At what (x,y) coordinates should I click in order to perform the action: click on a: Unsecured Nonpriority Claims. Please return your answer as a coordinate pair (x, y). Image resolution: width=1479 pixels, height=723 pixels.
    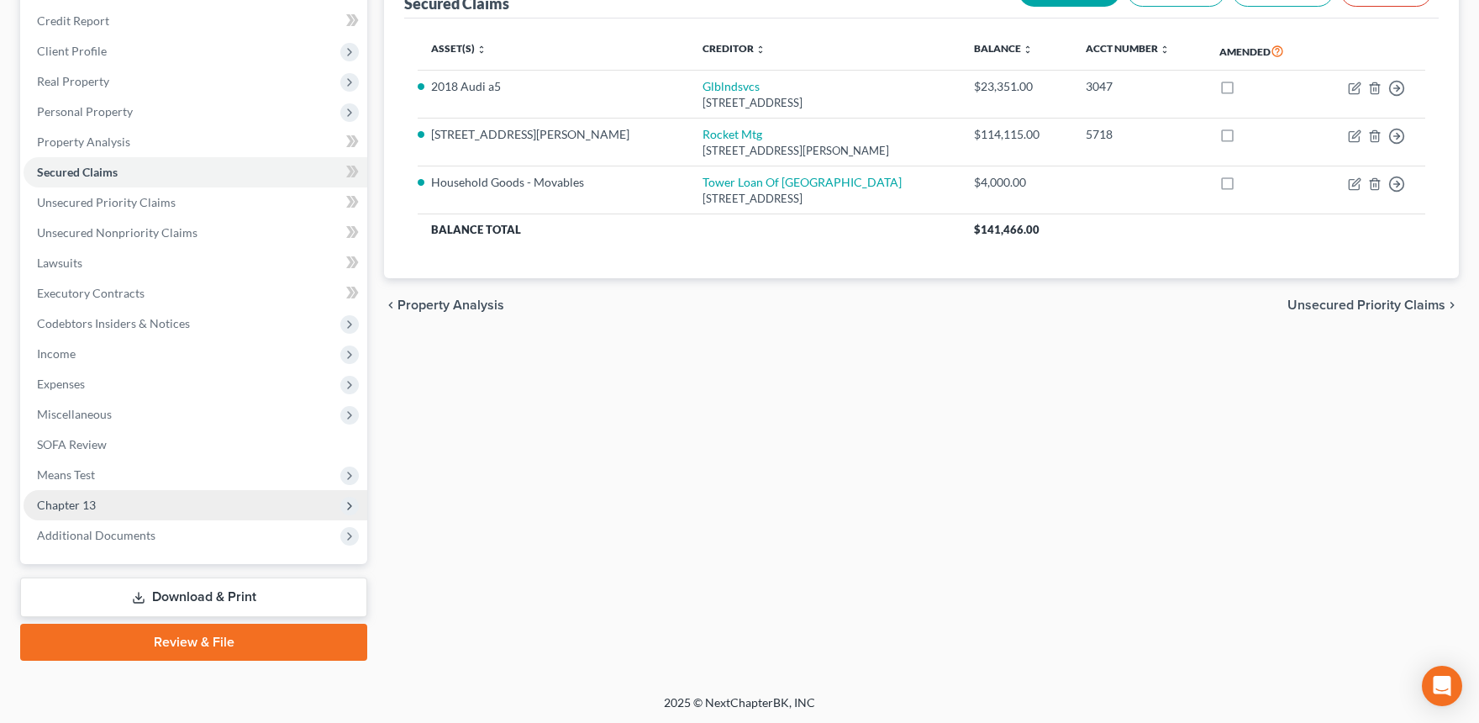
    Looking at the image, I should click on (195, 233).